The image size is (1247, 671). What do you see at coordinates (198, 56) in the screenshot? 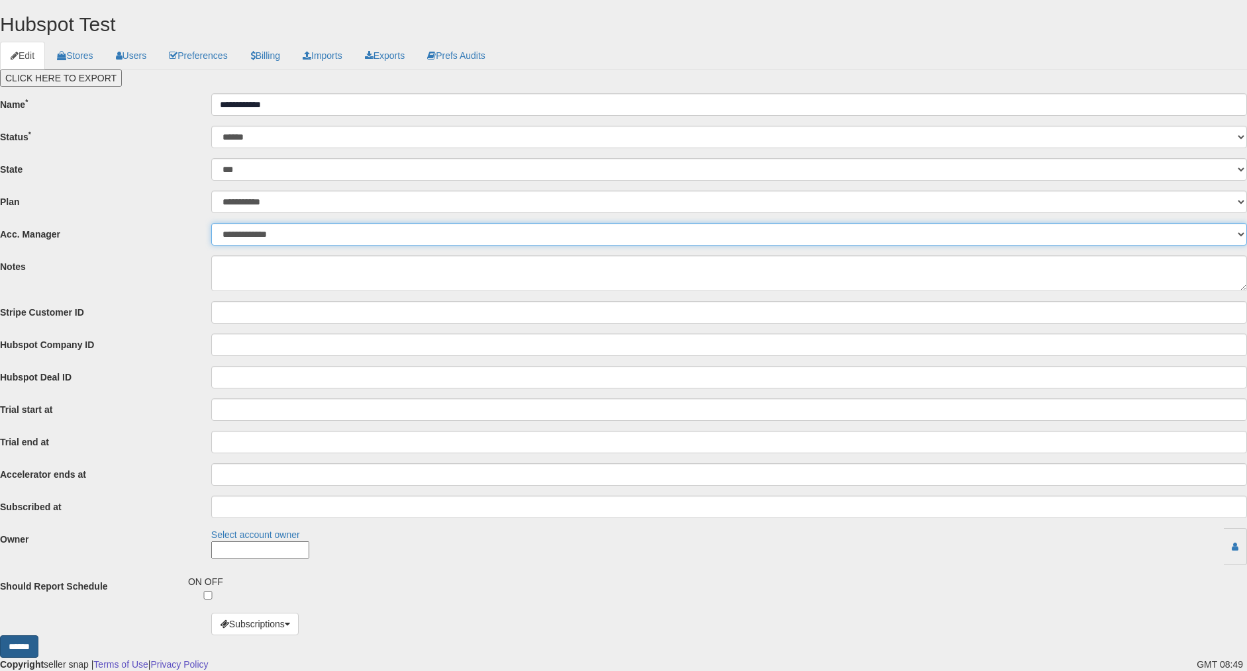
I see `a: Preferences` at bounding box center [198, 56].